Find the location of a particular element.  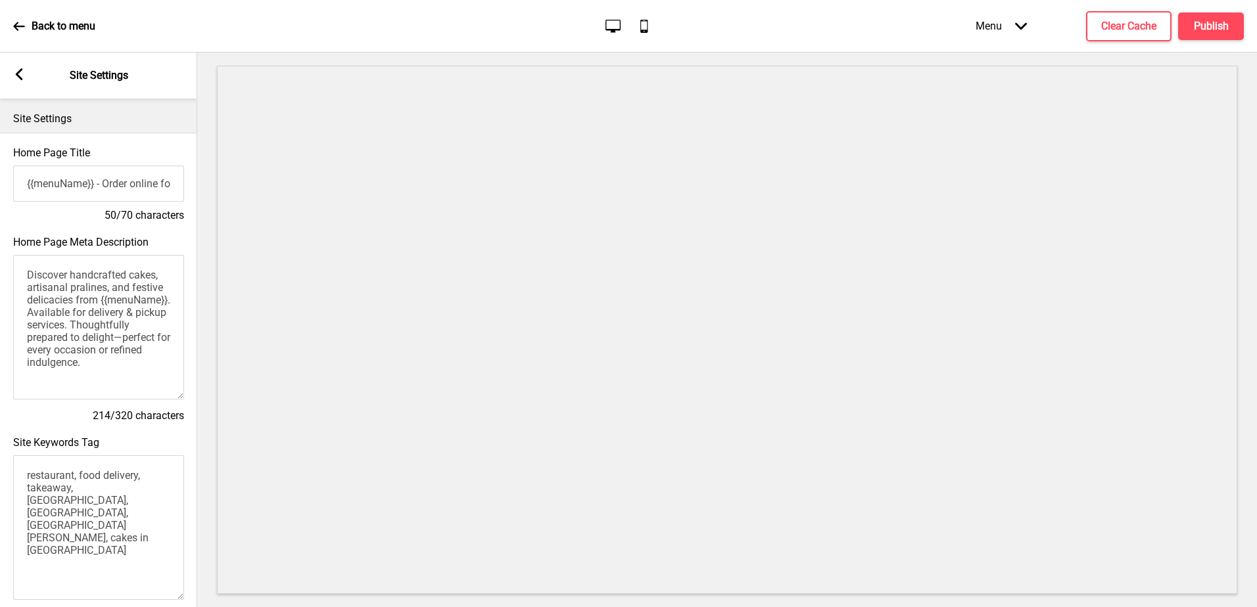

label: Home Page Title is located at coordinates (51, 153).